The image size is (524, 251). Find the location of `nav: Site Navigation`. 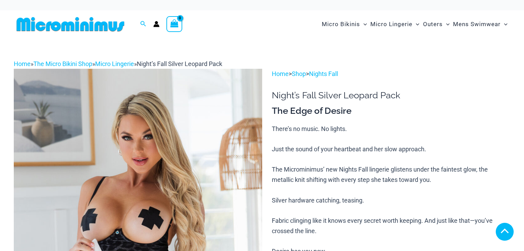

nav: Site Navigation is located at coordinates (414, 24).